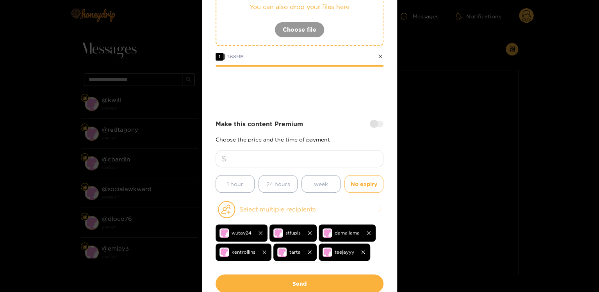 This screenshot has width=599, height=292. Describe the element at coordinates (235, 183) in the screenshot. I see `span: 1 hour` at that location.